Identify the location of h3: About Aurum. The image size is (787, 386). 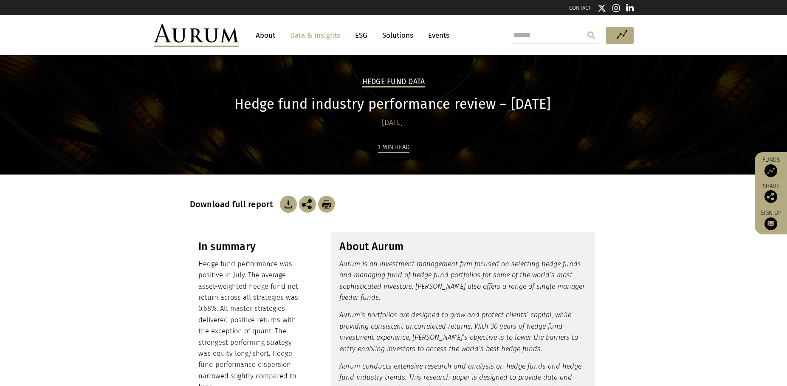
(463, 247).